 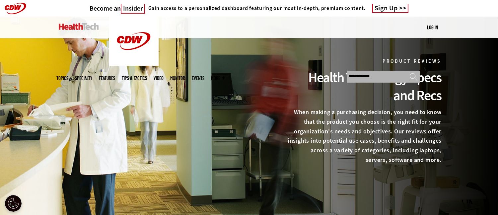 What do you see at coordinates (107, 78) in the screenshot?
I see `a: Features` at bounding box center [107, 78].